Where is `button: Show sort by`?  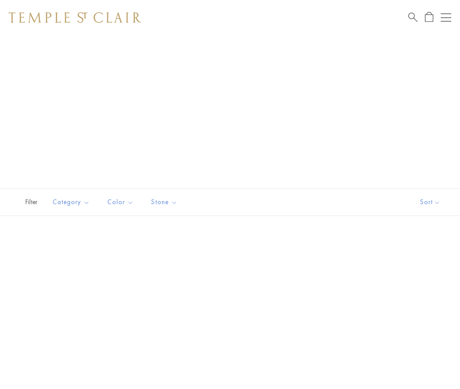 button: Show sort by is located at coordinates (431, 202).